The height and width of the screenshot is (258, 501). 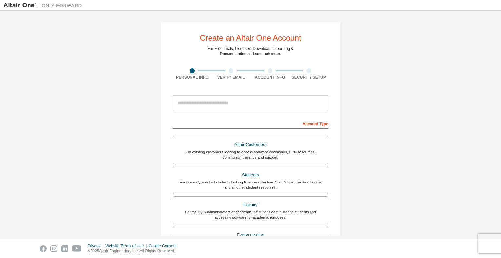 What do you see at coordinates (65, 248) in the screenshot?
I see `img: linkedin.svg` at bounding box center [65, 248].